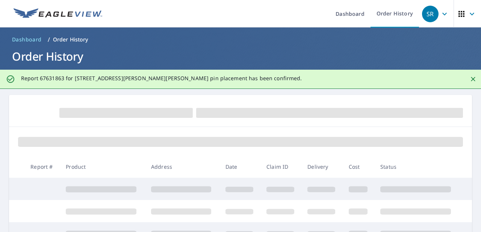 This screenshot has width=481, height=232. What do you see at coordinates (241, 39) in the screenshot?
I see `nav: breadcrumb` at bounding box center [241, 39].